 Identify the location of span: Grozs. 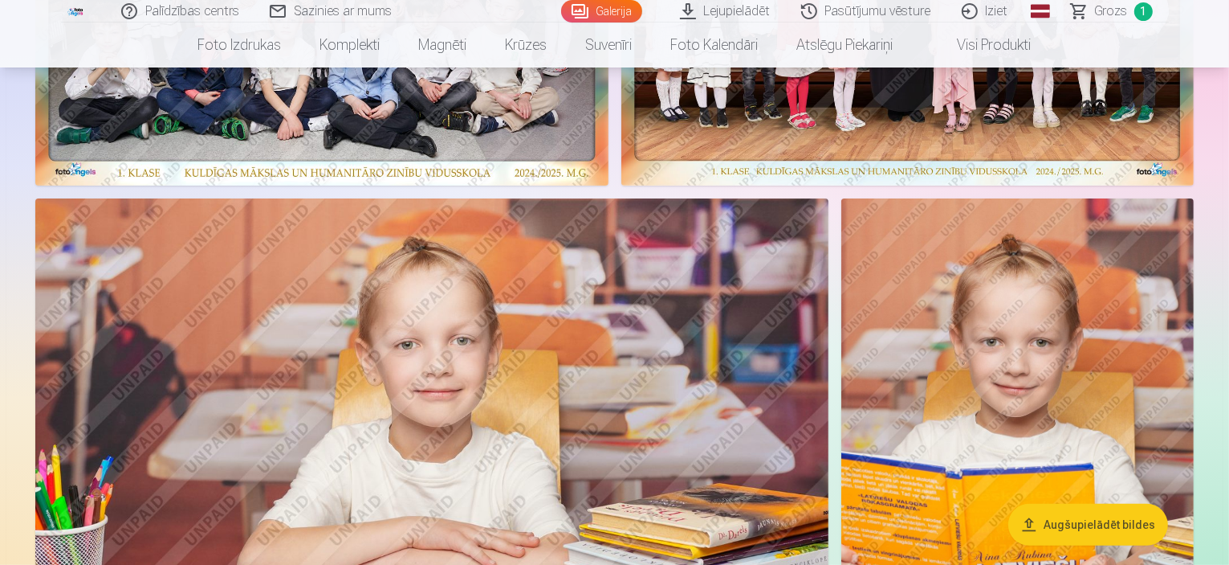
(1111, 11).